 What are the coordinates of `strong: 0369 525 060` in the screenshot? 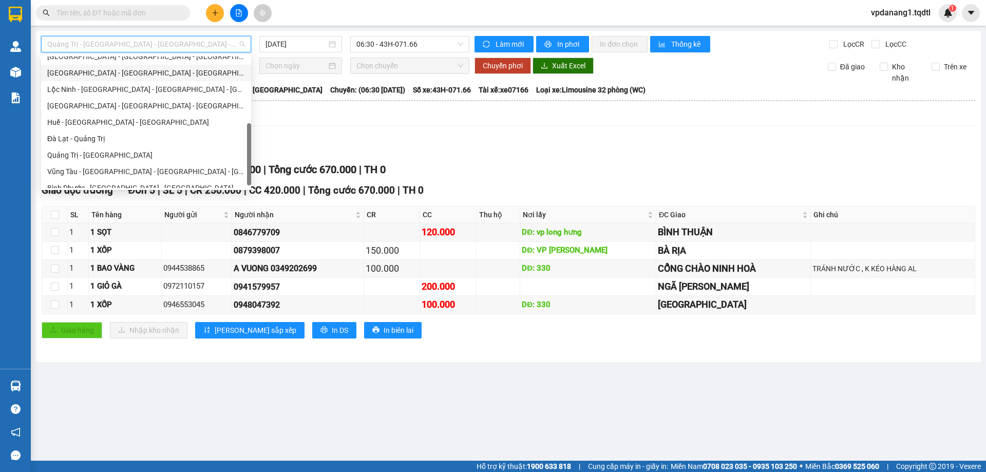 It's located at (857, 466).